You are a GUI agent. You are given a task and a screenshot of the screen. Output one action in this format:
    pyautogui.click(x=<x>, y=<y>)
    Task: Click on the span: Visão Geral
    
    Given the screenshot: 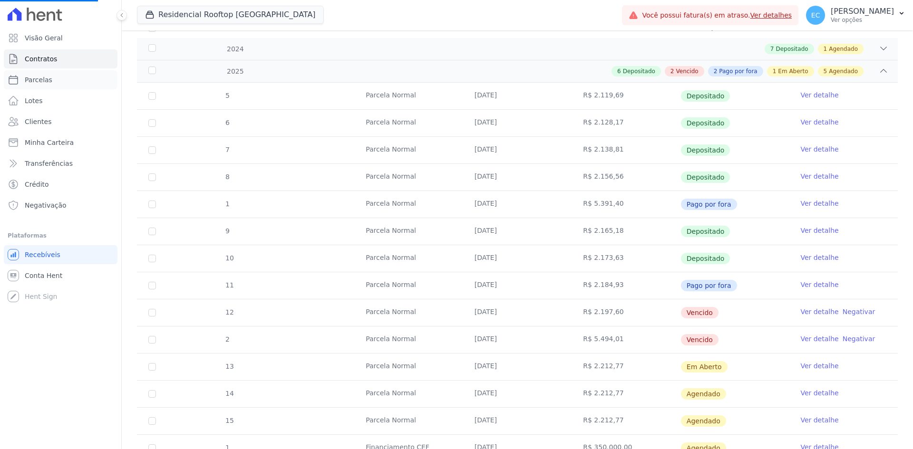 What is the action you would take?
    pyautogui.click(x=44, y=38)
    